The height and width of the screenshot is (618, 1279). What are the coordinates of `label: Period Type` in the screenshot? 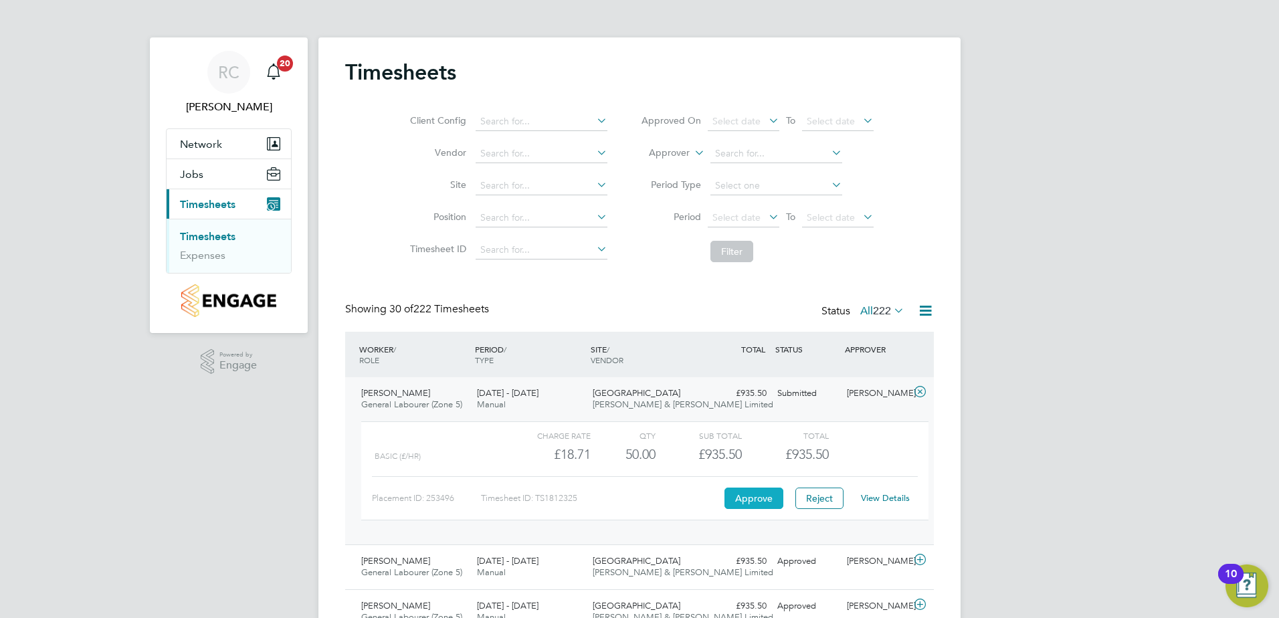 It's located at (671, 185).